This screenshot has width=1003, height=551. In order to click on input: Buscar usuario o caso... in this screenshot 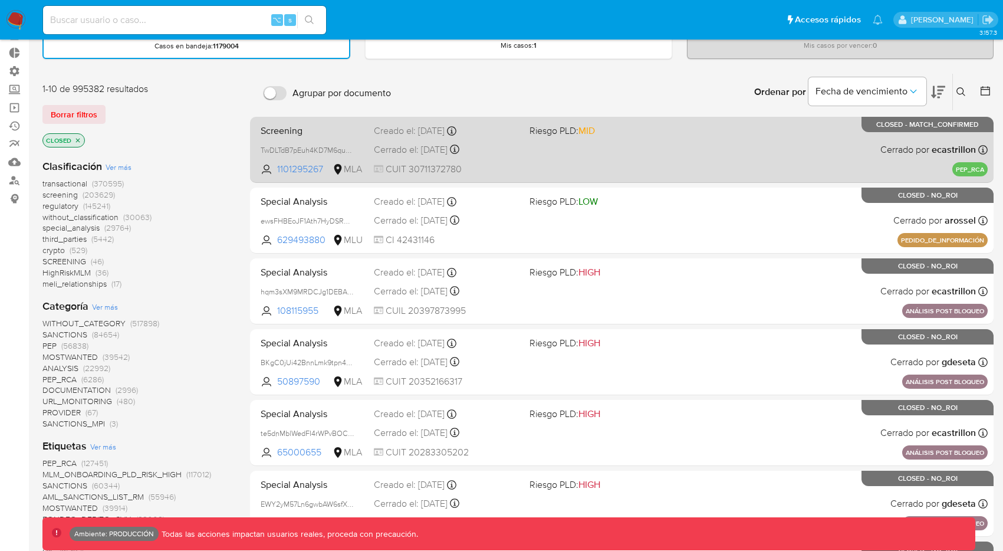, I will do `click(185, 20)`.